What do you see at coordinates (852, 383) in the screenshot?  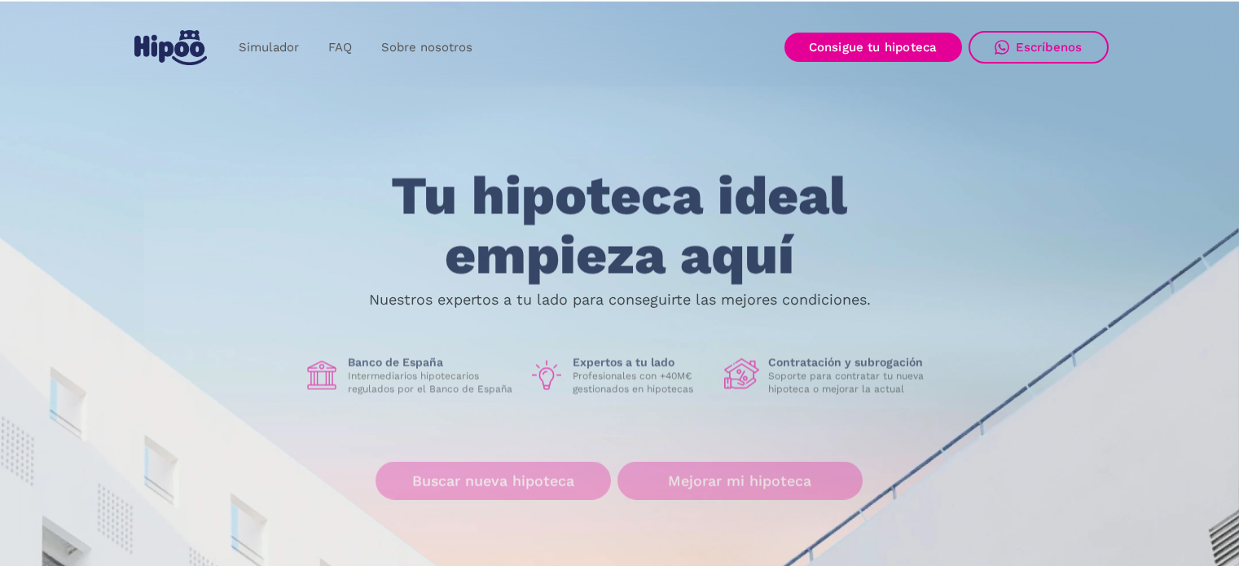 I see `p: Soporte para contratar tu nueva hipoteca o mejorar la actual` at bounding box center [852, 383].